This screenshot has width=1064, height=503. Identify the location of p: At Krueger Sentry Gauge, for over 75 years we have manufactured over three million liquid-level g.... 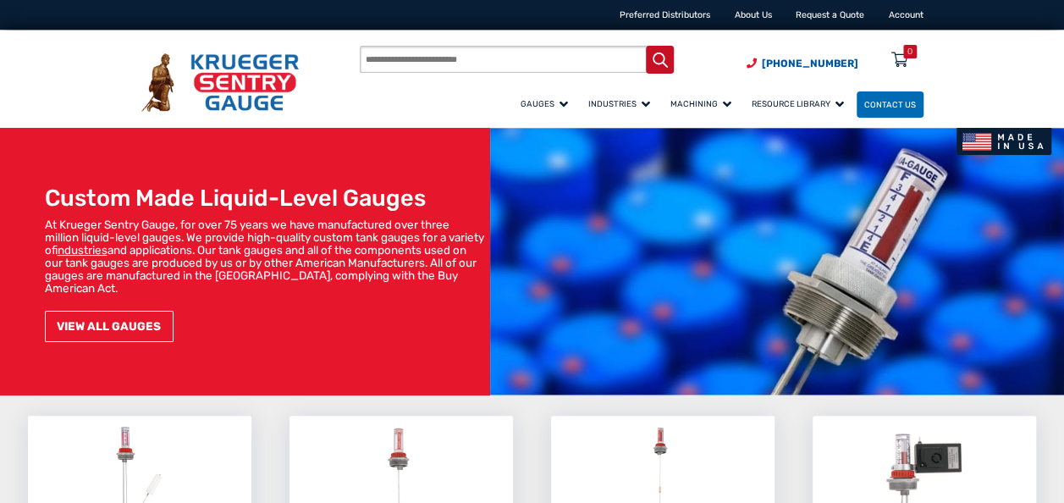
(264, 256).